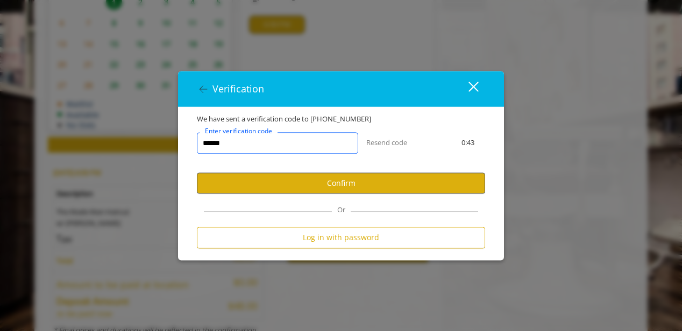 This screenshot has height=331, width=682. Describe the element at coordinates (238, 131) in the screenshot. I see `label: Enter verification code` at that location.